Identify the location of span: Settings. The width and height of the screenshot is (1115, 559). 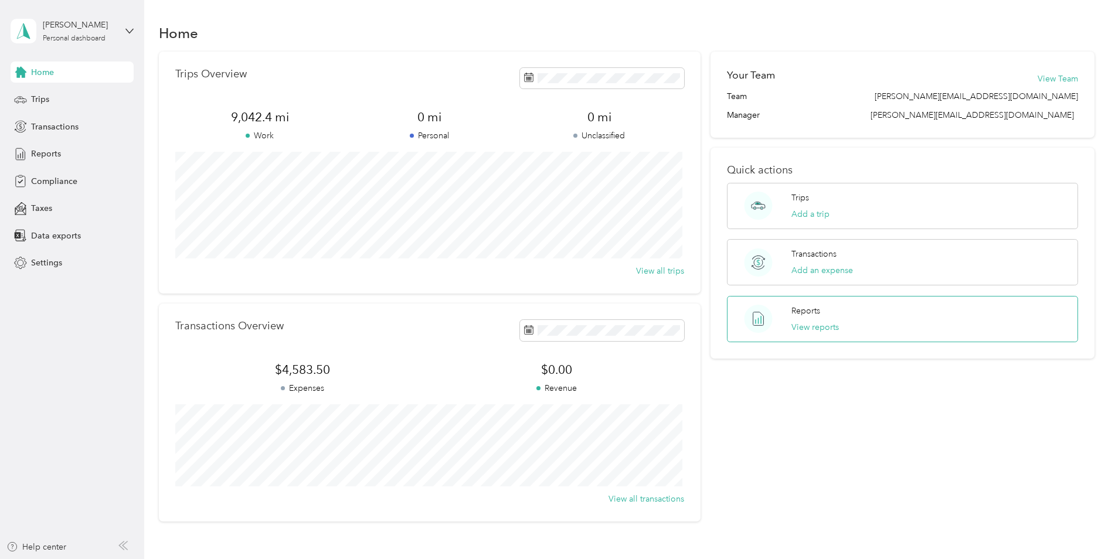
(46, 263).